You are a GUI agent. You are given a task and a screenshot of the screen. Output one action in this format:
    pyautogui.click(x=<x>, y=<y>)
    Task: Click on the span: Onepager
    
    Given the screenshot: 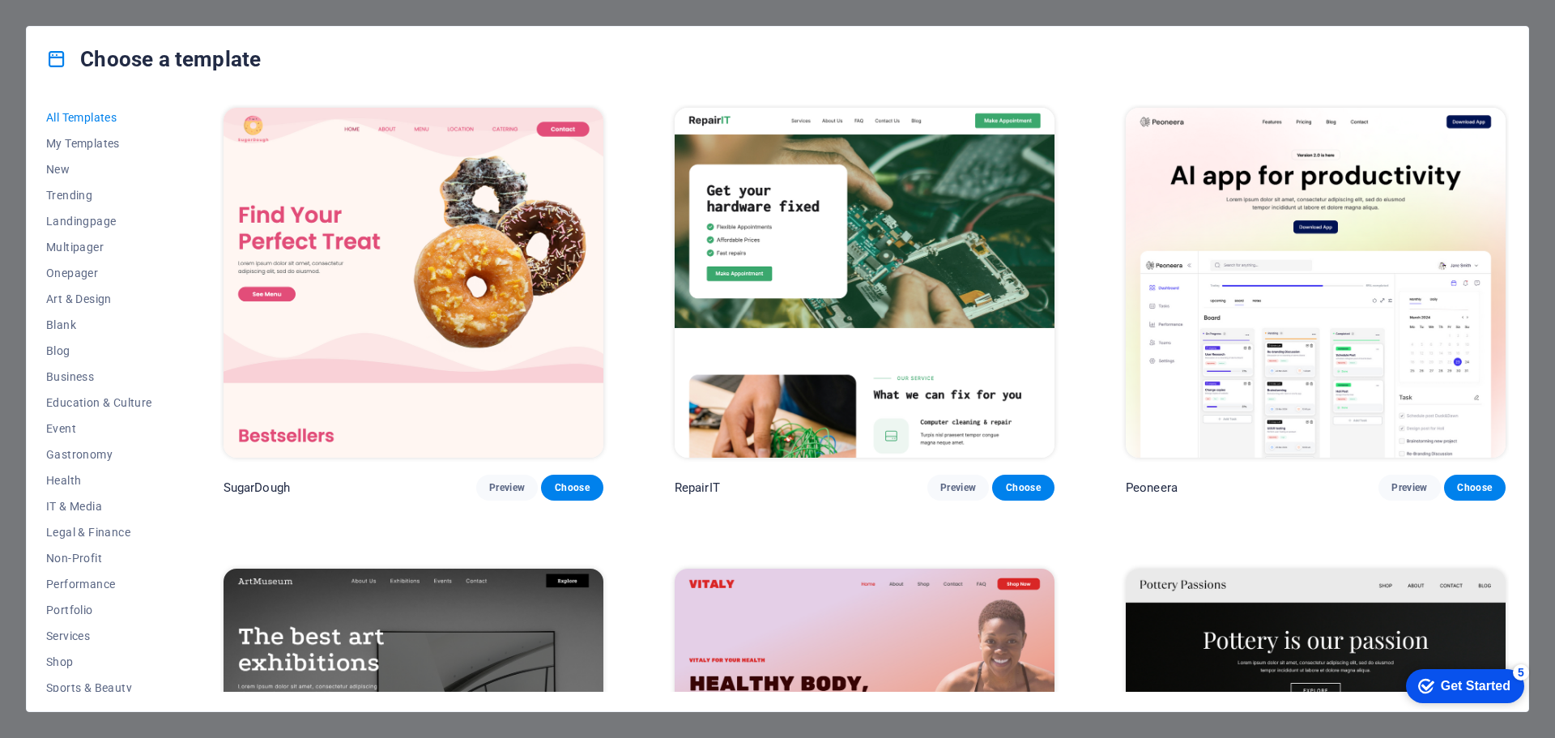 What is the action you would take?
    pyautogui.click(x=99, y=273)
    